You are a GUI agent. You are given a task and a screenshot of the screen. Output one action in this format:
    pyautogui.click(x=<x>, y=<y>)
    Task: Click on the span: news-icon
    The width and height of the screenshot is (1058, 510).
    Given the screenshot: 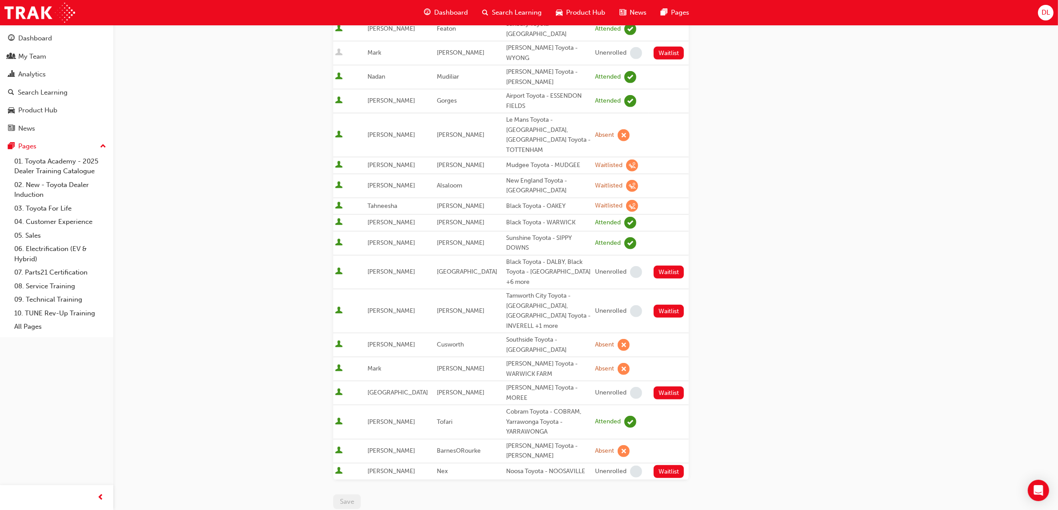 What is the action you would take?
    pyautogui.click(x=11, y=129)
    